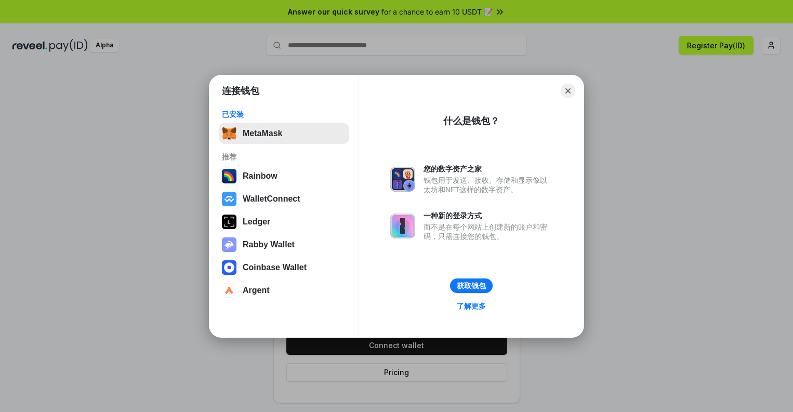 The height and width of the screenshot is (412, 793). What do you see at coordinates (229, 133) in the screenshot?
I see `img: svg+xml,%3Csvg%20fill%3D%22none%22%20height%3D%2233%22%20viewBox%3D%220%200%2035%2033%22%20width%...` at bounding box center [229, 133].